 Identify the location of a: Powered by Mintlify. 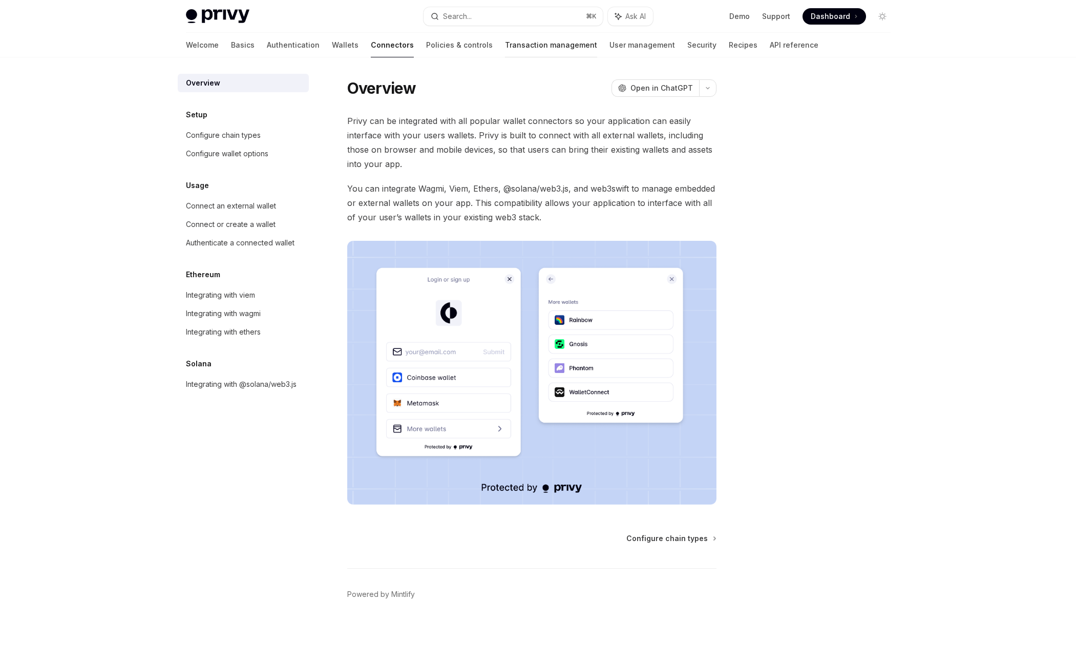
(381, 594).